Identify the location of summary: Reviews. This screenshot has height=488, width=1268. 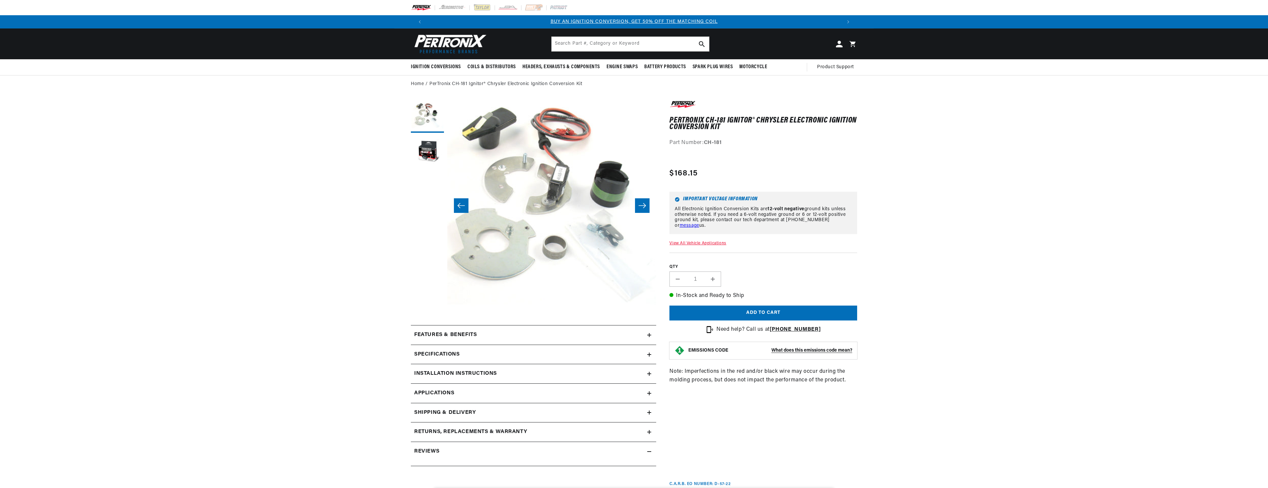
(533, 452).